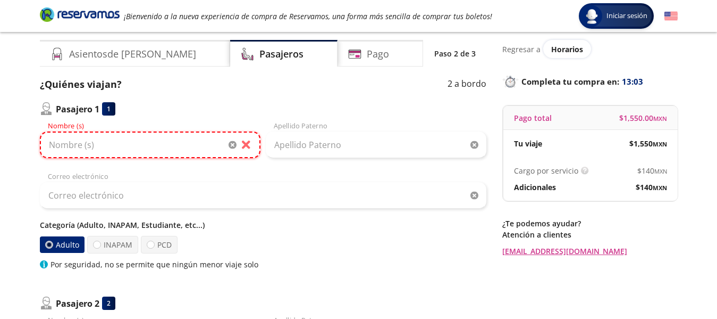 The image size is (717, 319). What do you see at coordinates (308, 16) in the screenshot?
I see `em: ¡Bienvenido a la nueva experiencia de compra de Reservamos, una forma más sencilla de comprar tus...` at bounding box center [308, 16].